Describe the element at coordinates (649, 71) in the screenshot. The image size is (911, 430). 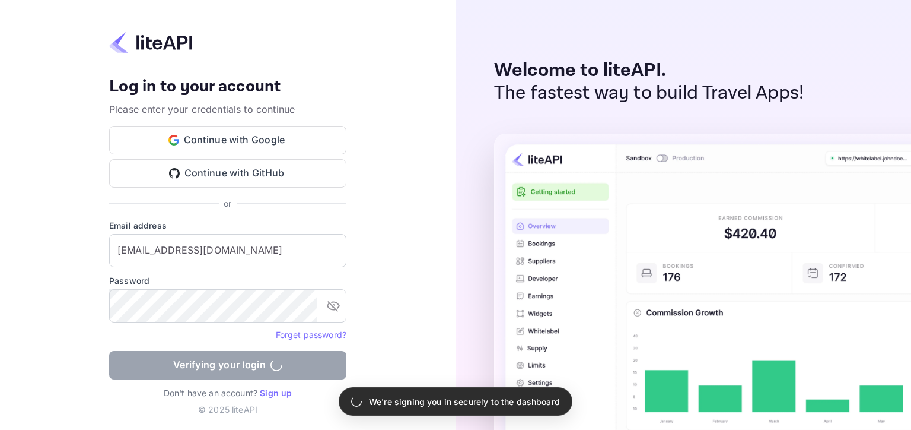
I see `p: Welcome to liteAPI.` at that location.